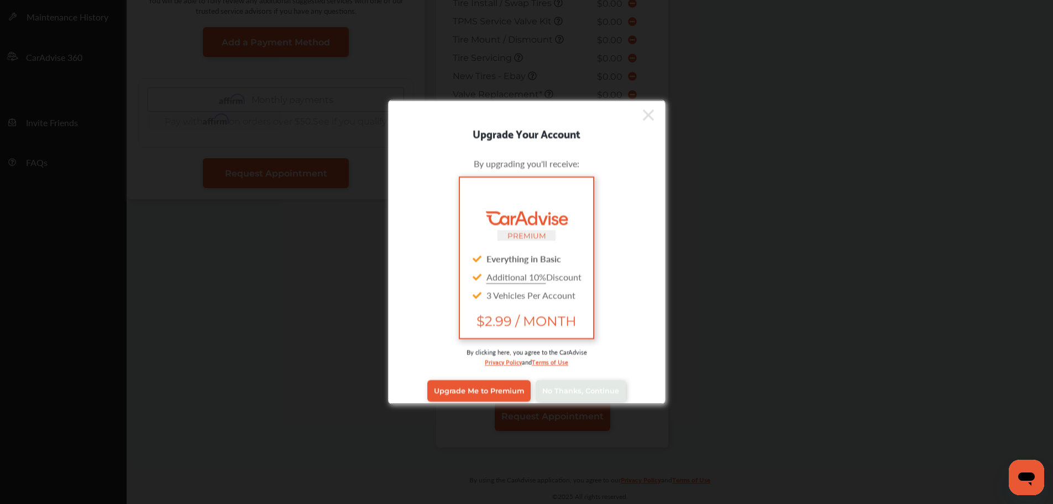  I want to click on div: By clicking here, you agree to the CarAdvise and, so click(527, 361).